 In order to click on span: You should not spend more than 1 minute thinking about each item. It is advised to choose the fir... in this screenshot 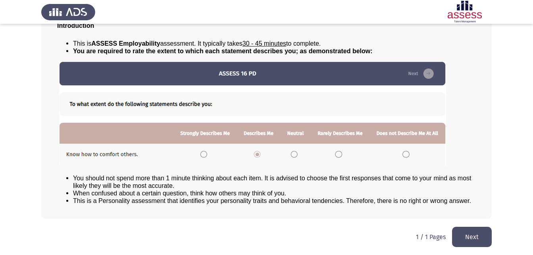, I will do `click(272, 182)`.